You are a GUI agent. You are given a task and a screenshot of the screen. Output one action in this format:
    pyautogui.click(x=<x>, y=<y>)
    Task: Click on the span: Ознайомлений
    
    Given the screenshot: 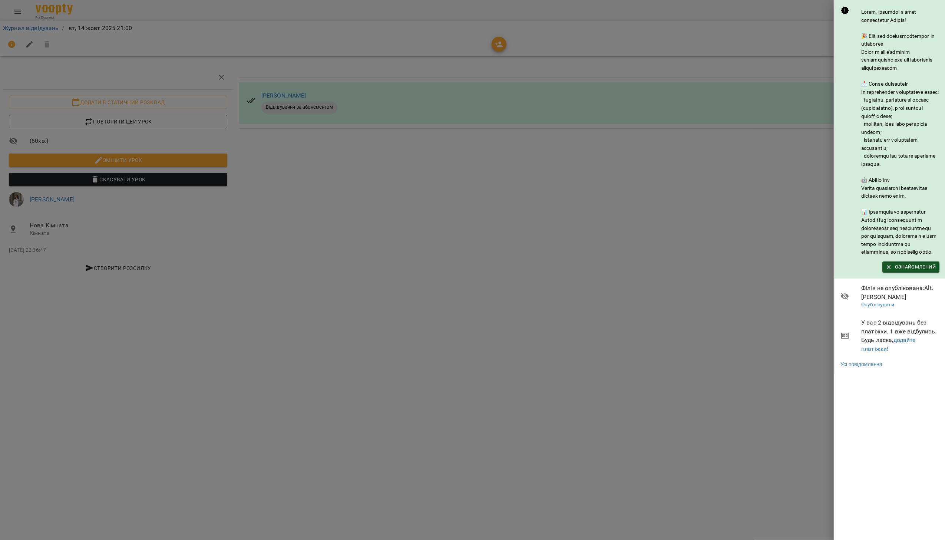 What is the action you would take?
    pyautogui.click(x=911, y=267)
    